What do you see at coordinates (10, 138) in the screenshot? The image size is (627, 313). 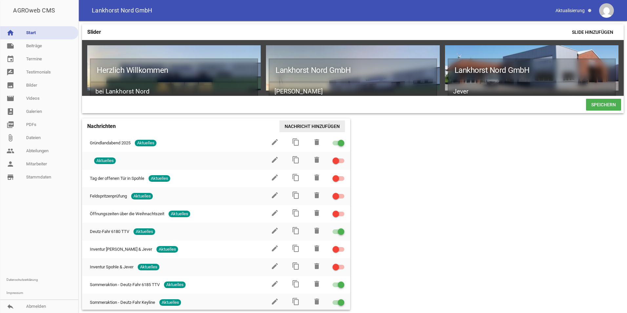 I see `i: attach_file` at bounding box center [10, 138].